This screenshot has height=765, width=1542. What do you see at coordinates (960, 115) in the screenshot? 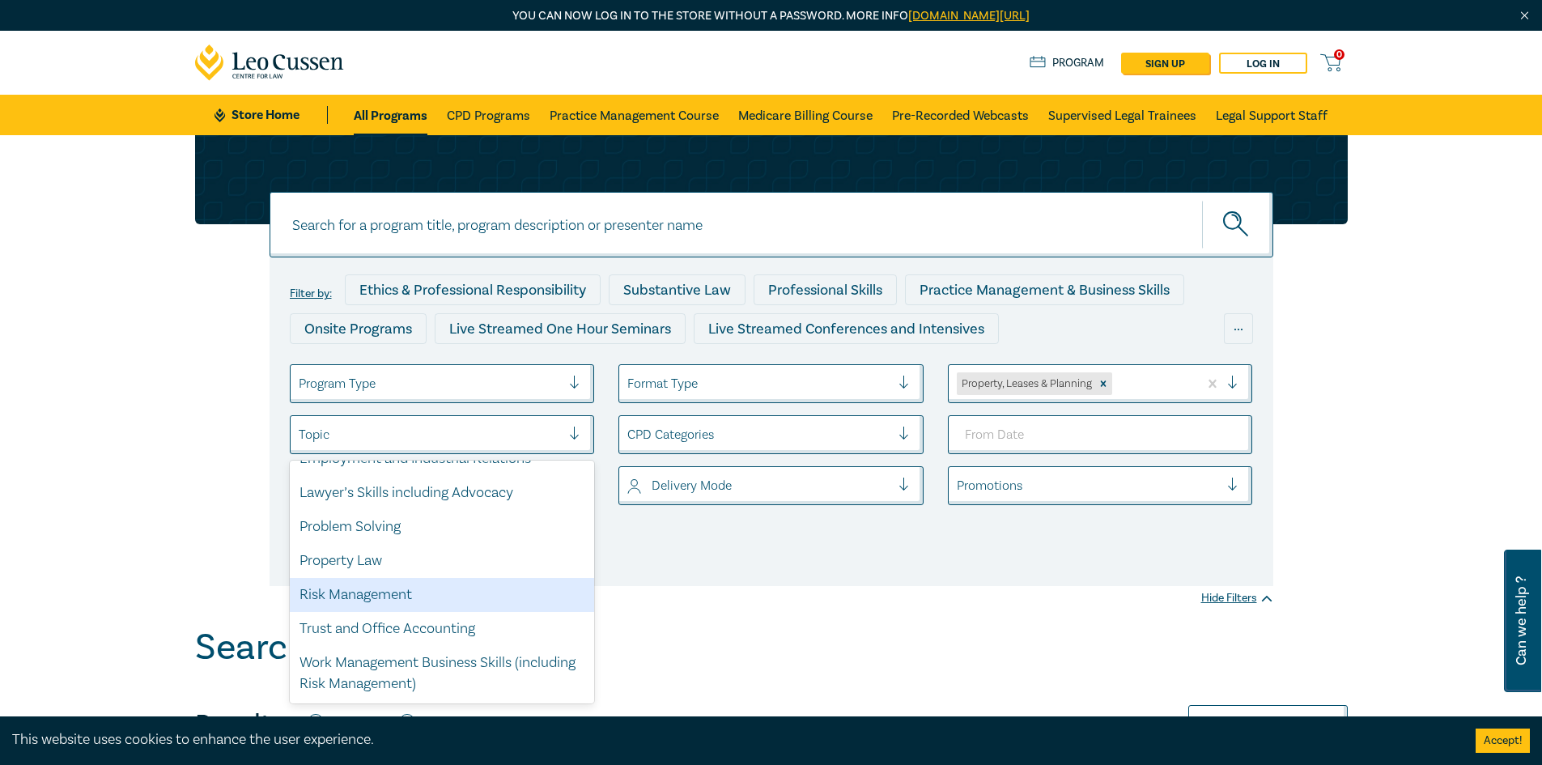
I see `a: Pre-Recorded Webcasts` at bounding box center [960, 115].